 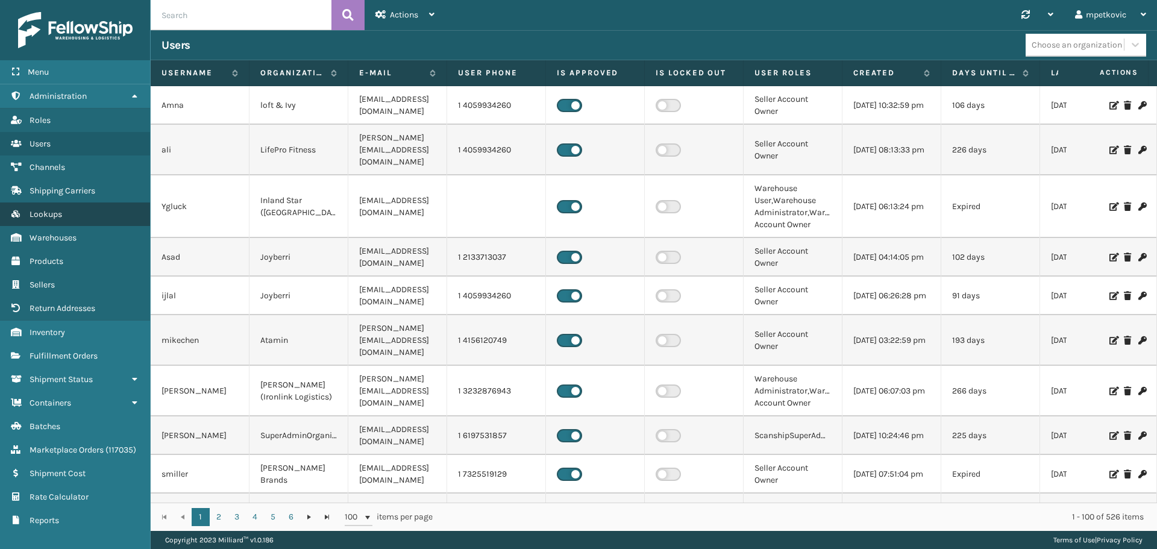 What do you see at coordinates (496, 391) in the screenshot?
I see `td: 1 3232876943` at bounding box center [496, 391].